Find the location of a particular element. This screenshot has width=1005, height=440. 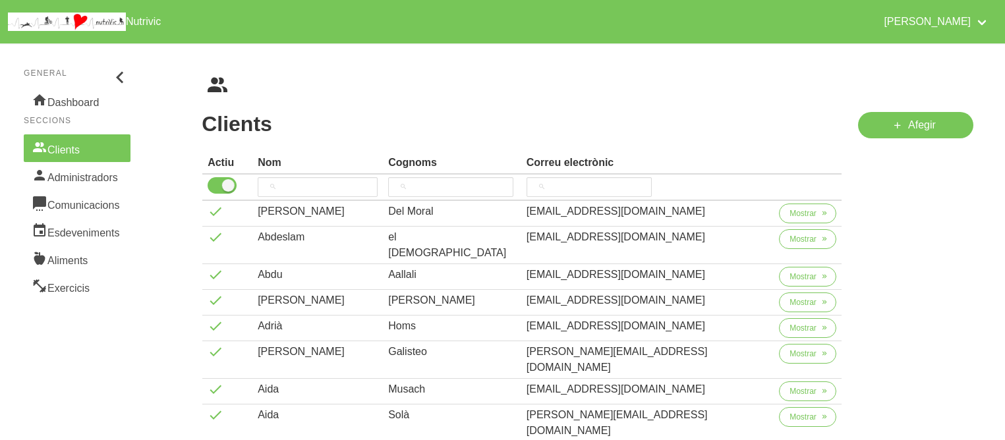

a: Aliments is located at coordinates (77, 259).